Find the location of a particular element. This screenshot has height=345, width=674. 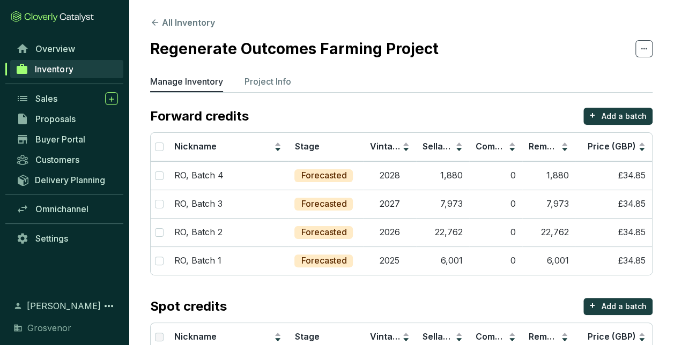

p: Spot credits is located at coordinates (188, 307).